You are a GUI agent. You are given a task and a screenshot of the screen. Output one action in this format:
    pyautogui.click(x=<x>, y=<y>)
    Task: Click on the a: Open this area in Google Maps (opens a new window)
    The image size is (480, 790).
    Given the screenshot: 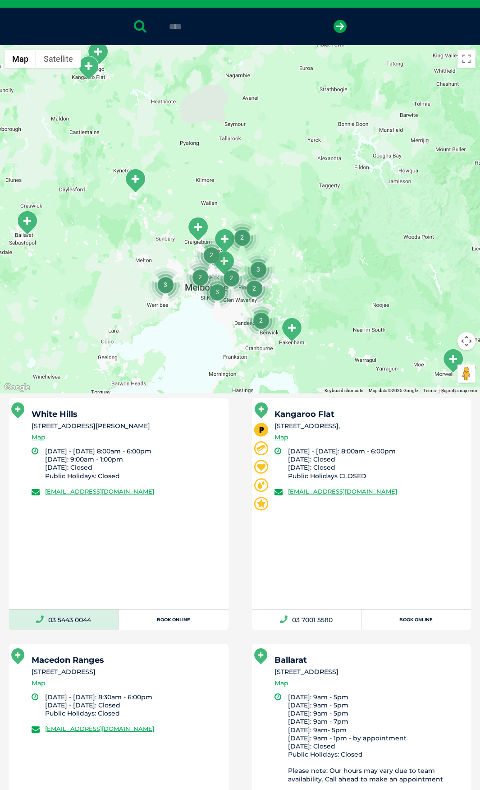 What is the action you would take?
    pyautogui.click(x=17, y=387)
    